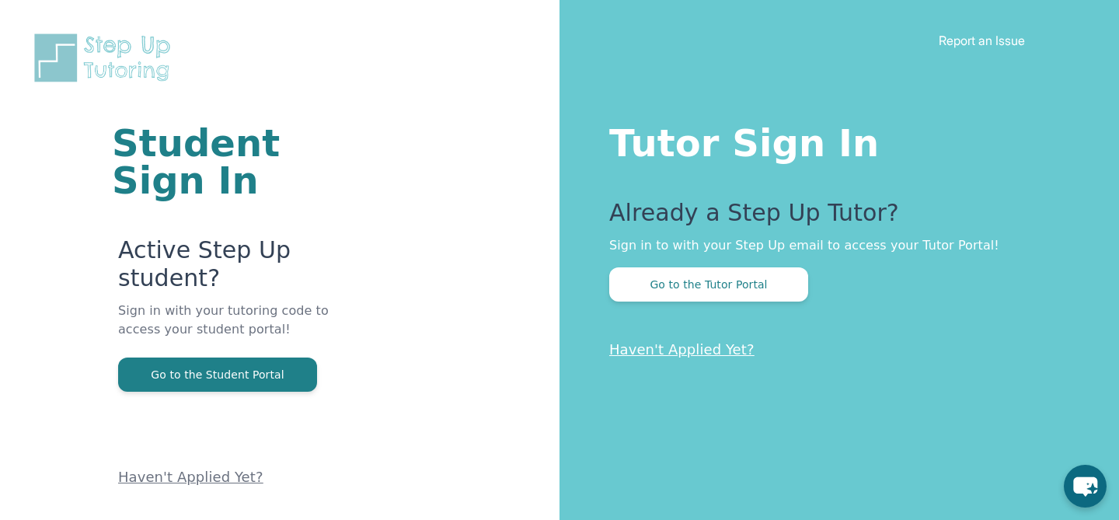 Image resolution: width=1119 pixels, height=520 pixels. Describe the element at coordinates (106, 58) in the screenshot. I see `img: Step Up Tutoring horizontal logo` at that location.